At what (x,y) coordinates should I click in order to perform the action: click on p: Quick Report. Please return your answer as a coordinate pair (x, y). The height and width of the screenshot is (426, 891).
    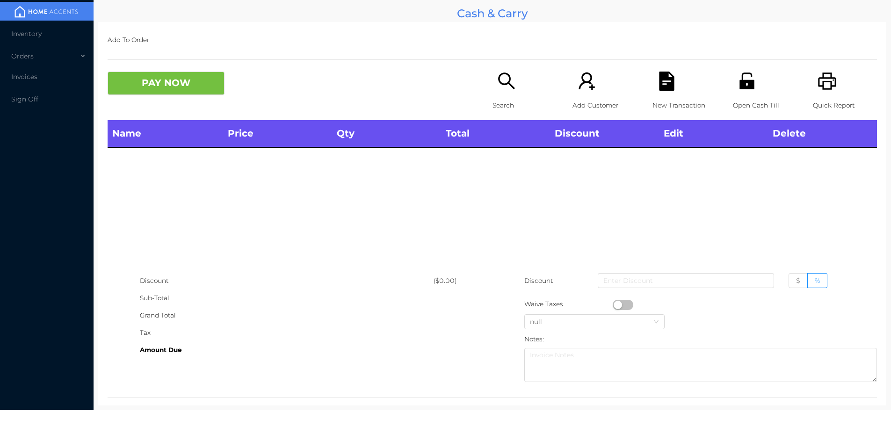
    Looking at the image, I should click on (844, 105).